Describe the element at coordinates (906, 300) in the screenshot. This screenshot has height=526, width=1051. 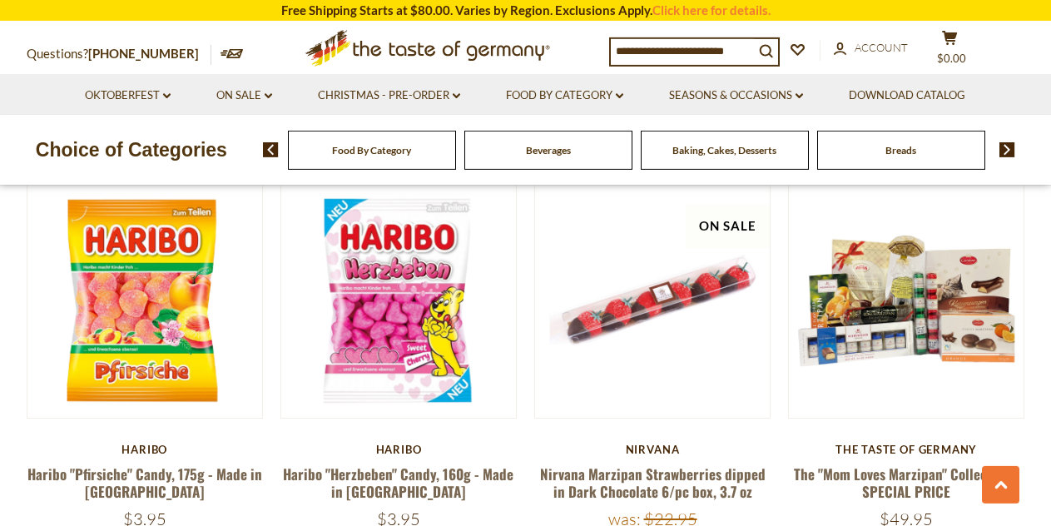
I see `img: The "Mom Loves Marzipan" Collection - SPECIAL PRICE` at that location.